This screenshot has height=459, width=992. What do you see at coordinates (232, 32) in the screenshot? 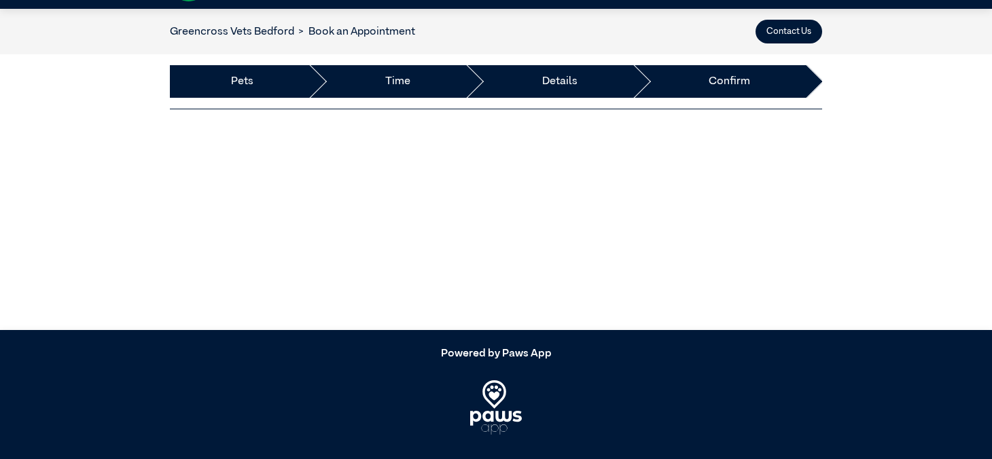
I see `a: Greencross Vets Bedford` at bounding box center [232, 32].